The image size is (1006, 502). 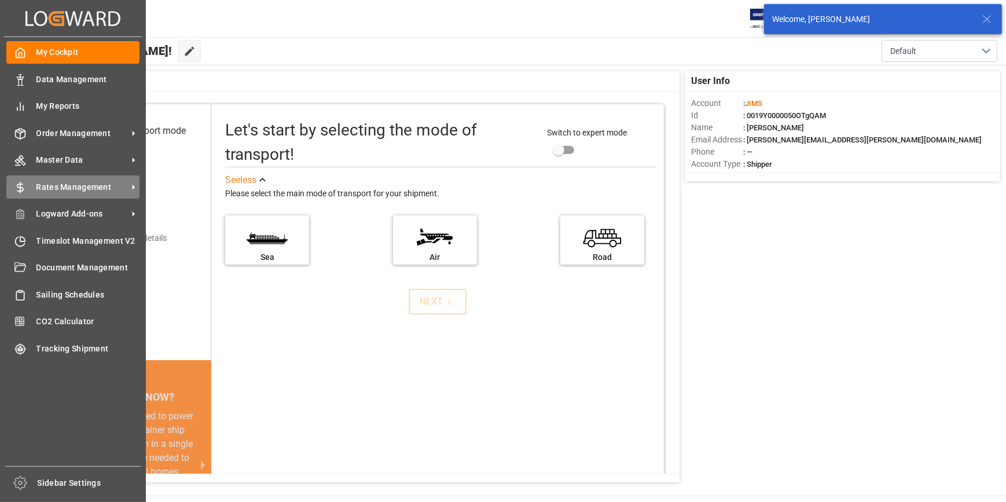 What do you see at coordinates (73, 52) in the screenshot?
I see `a: My Cockpit` at bounding box center [73, 52].